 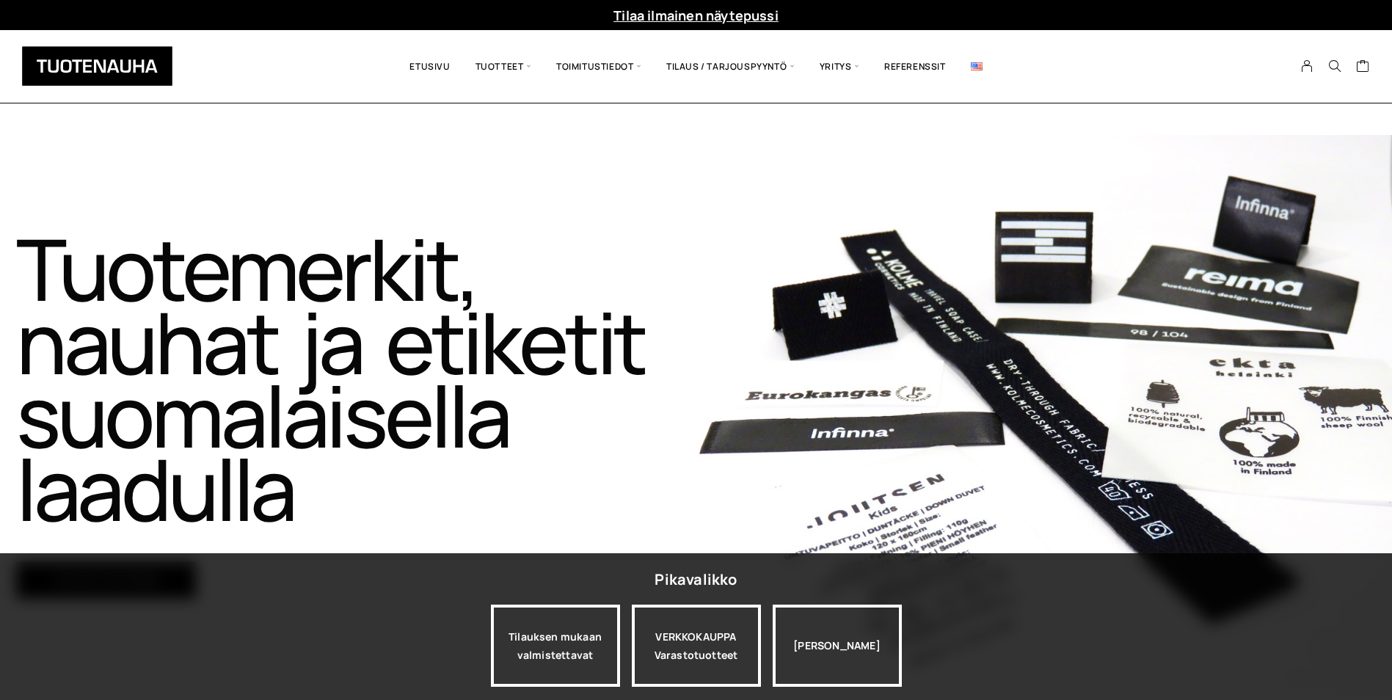 I want to click on button: Search, so click(x=1335, y=66).